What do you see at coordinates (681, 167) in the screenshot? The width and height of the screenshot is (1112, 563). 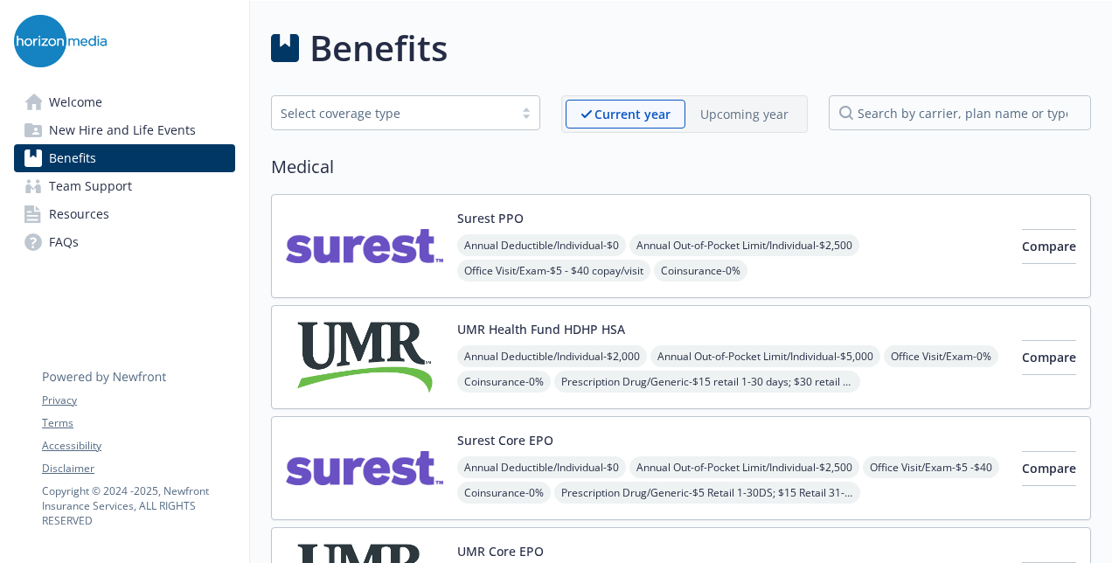 I see `h2: Medical` at bounding box center [681, 167].